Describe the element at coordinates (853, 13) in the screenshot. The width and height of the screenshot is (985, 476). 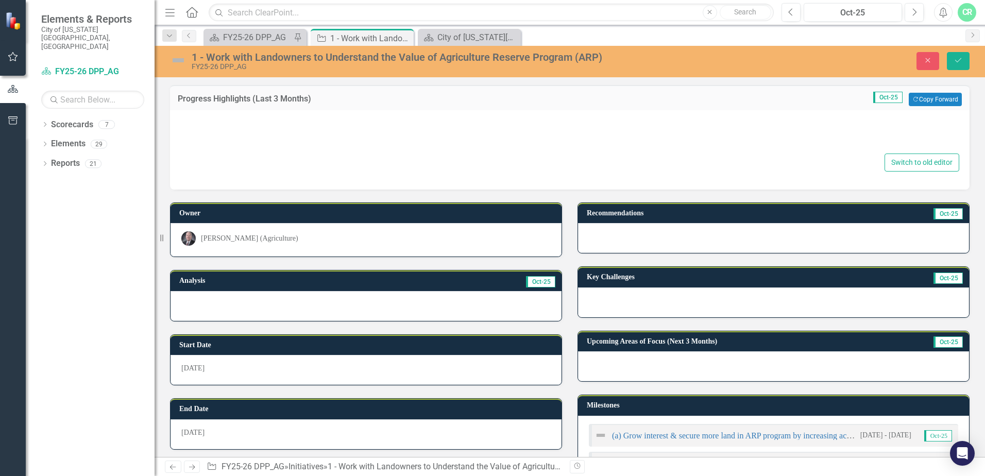
I see `div: Oct-25` at that location.